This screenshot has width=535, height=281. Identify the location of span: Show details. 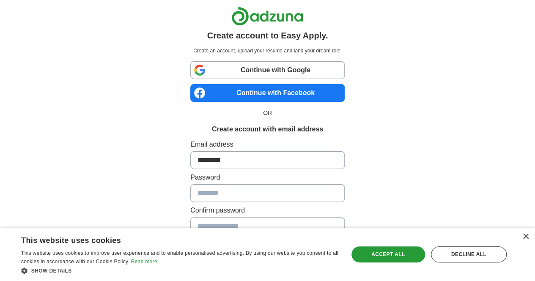
(52, 271).